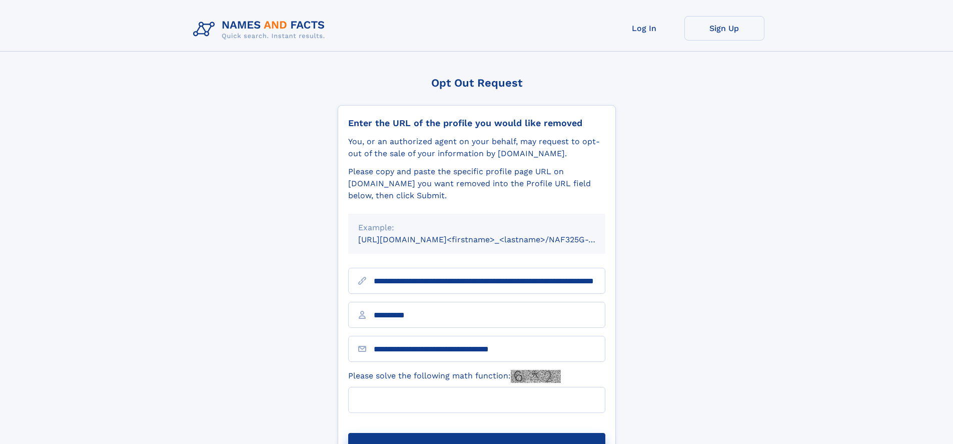 Image resolution: width=953 pixels, height=444 pixels. I want to click on div: You, or an authorized agent on your behalf, may request to opt-out of the sale of your informatio..., so click(477, 148).